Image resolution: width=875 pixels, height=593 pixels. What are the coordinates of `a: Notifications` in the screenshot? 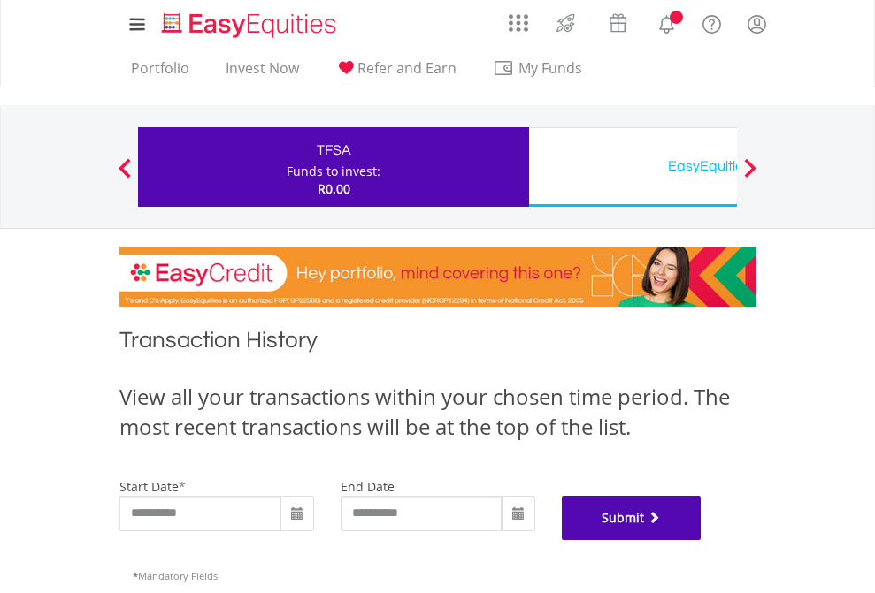 It's located at (666, 22).